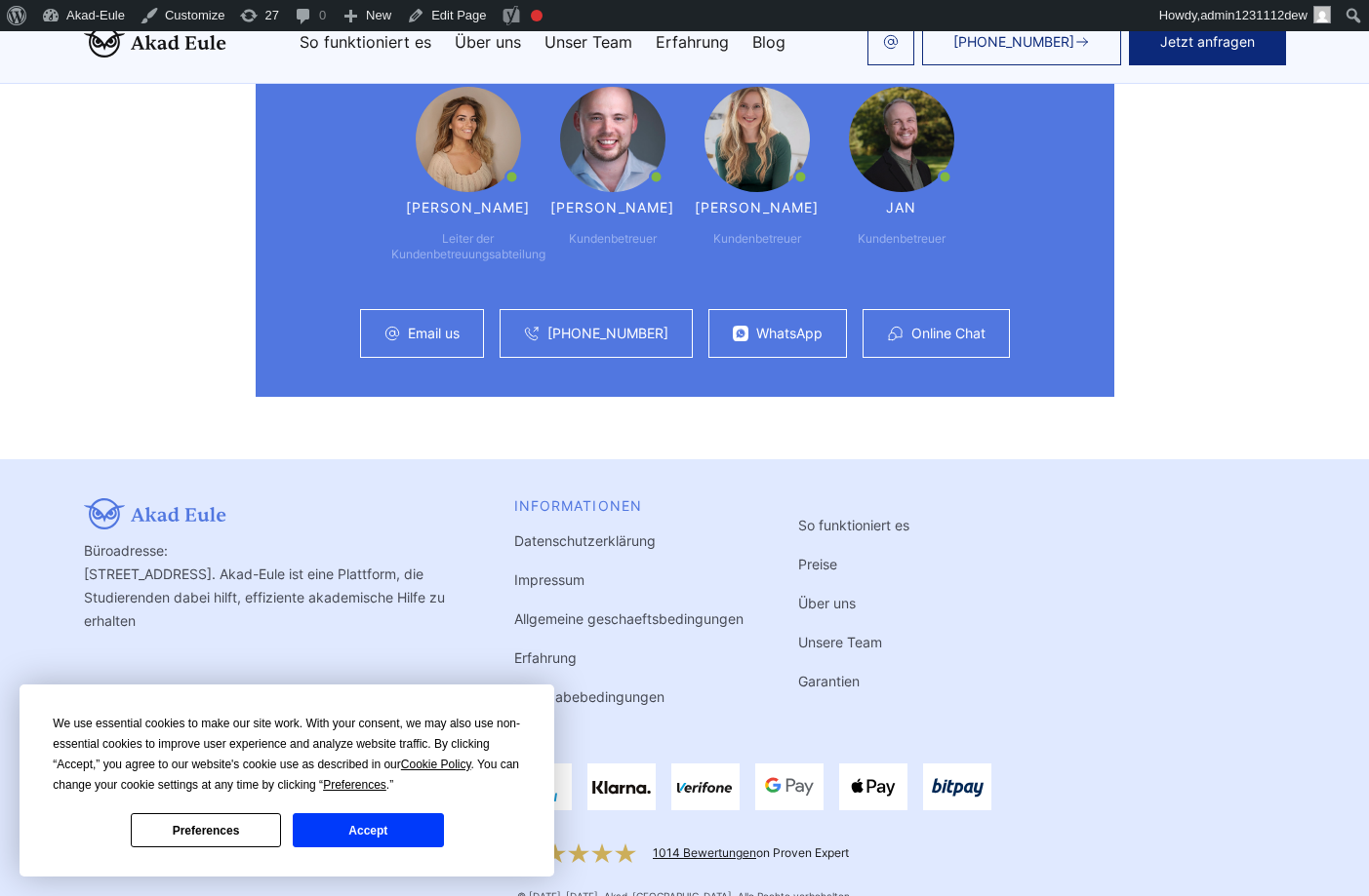 The height and width of the screenshot is (896, 1369). I want to click on span: Cookie Policy, so click(436, 764).